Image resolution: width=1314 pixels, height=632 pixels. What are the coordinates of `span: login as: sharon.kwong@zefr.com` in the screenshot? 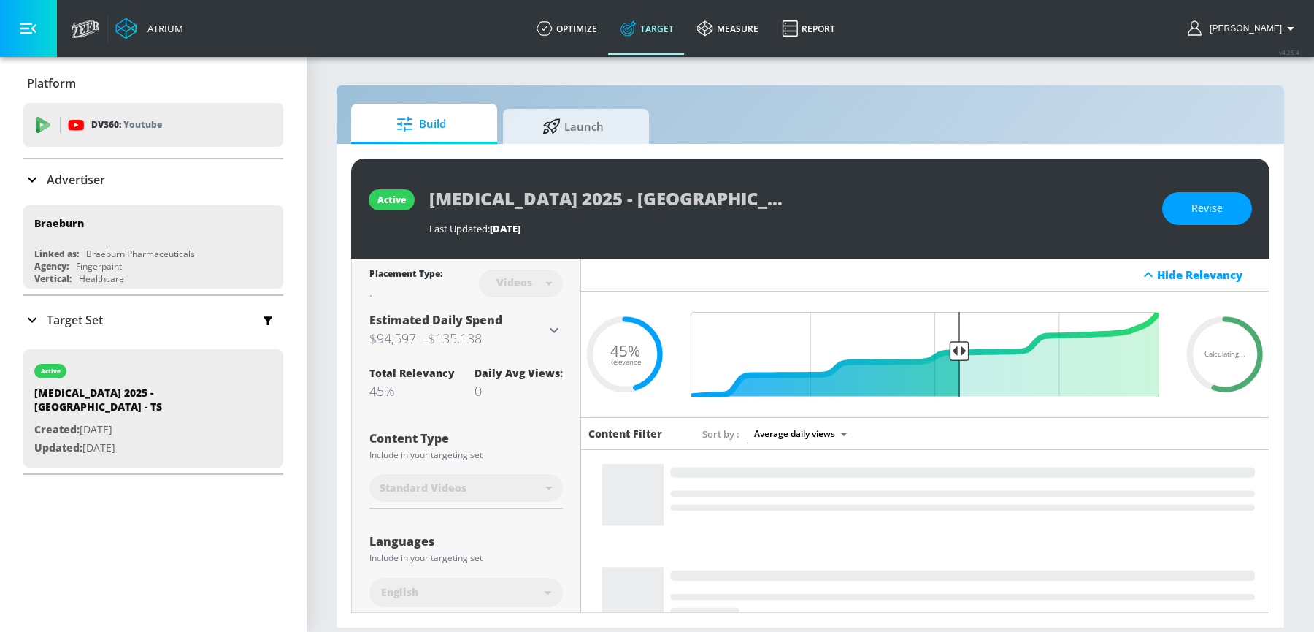 It's located at (1243, 28).